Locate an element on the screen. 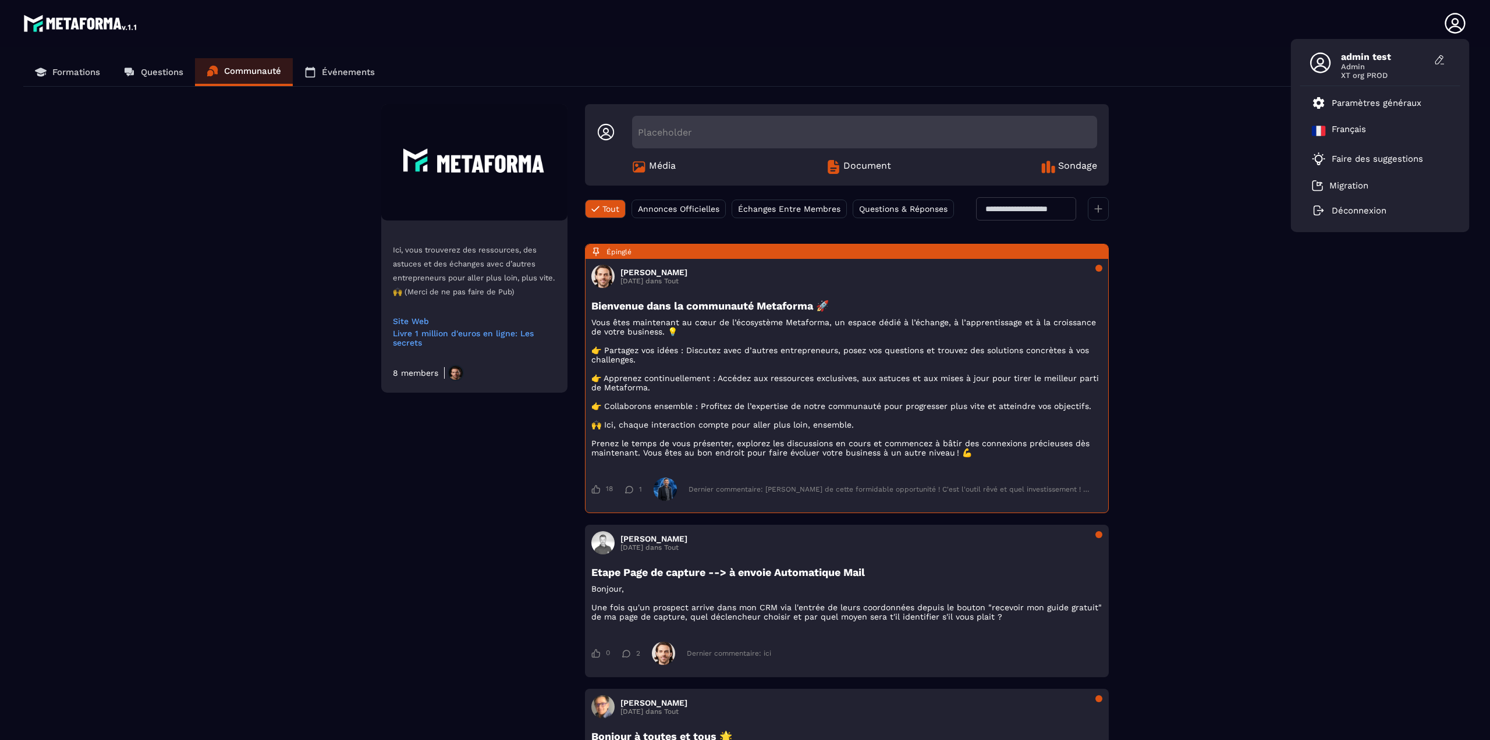 Image resolution: width=1490 pixels, height=740 pixels. p: Déconnexion is located at coordinates (1359, 211).